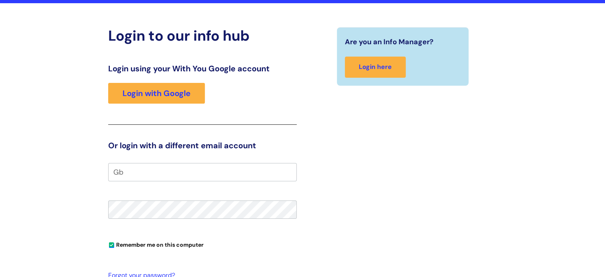 The height and width of the screenshot is (277, 605). What do you see at coordinates (203, 244) in the screenshot?
I see `div: You can uncheck this option if you're logging in from a shared device` at bounding box center [203, 244].